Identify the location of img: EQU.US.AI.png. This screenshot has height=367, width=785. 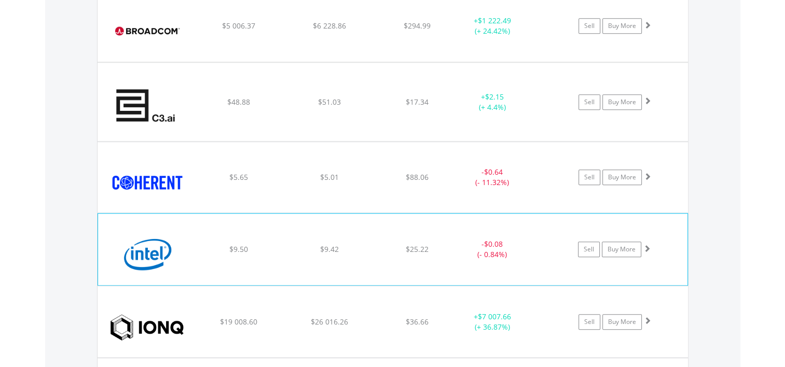
(147, 107).